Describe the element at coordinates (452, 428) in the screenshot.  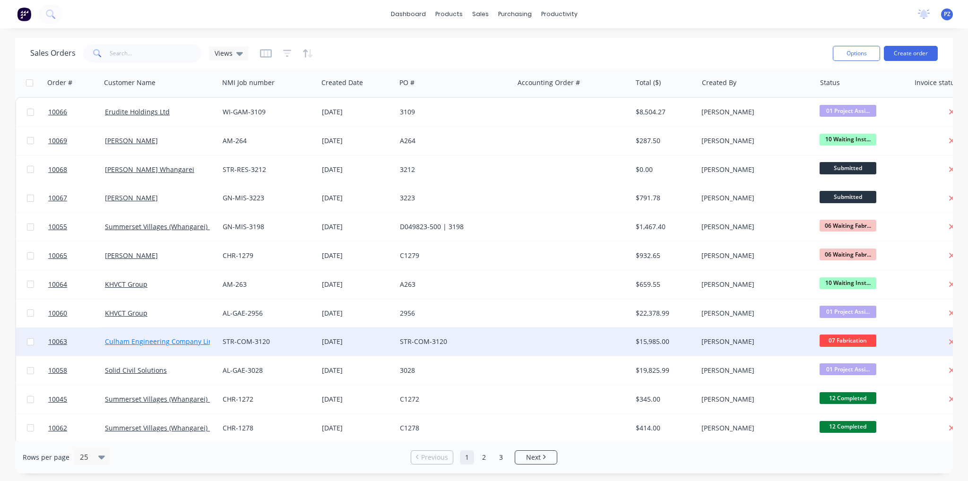
I see `div: C1278` at that location.